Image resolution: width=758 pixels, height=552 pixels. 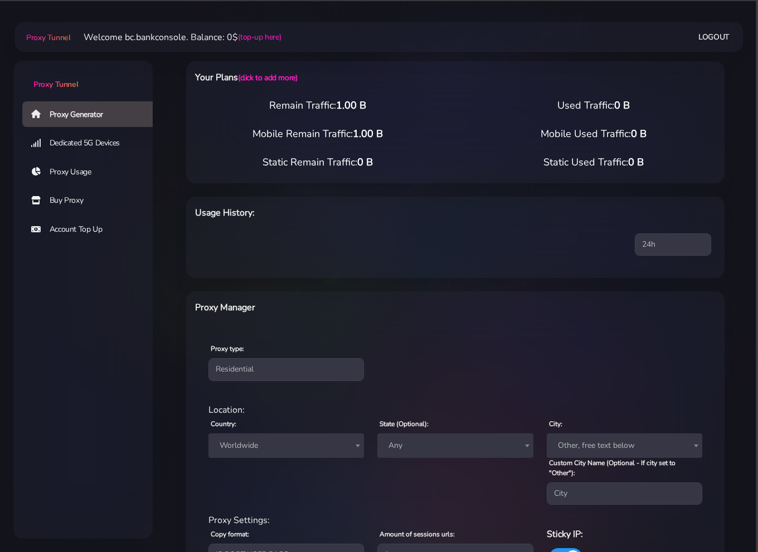 I want to click on input: City, so click(x=624, y=494).